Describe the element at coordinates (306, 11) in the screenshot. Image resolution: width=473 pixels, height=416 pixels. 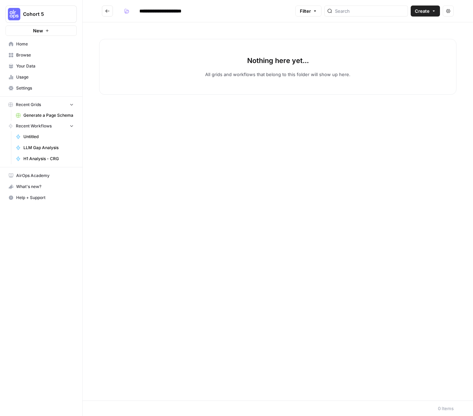
I see `span: Filter` at that location.